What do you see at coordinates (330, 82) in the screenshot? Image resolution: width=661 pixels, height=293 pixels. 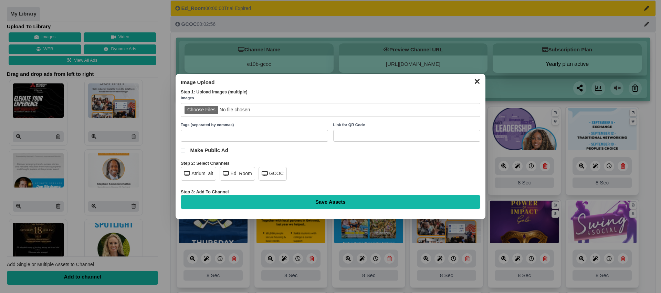 I see `h3: Image Upload` at bounding box center [330, 82].